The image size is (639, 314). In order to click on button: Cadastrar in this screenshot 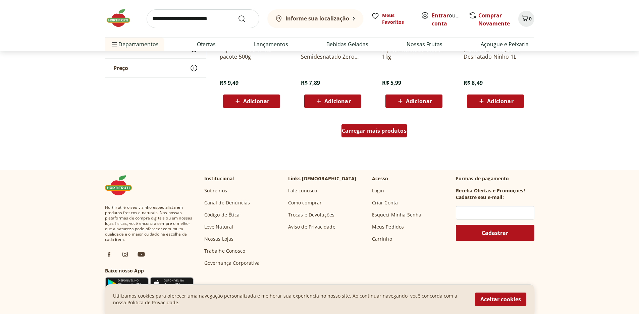, I will do `click(495, 233)`.